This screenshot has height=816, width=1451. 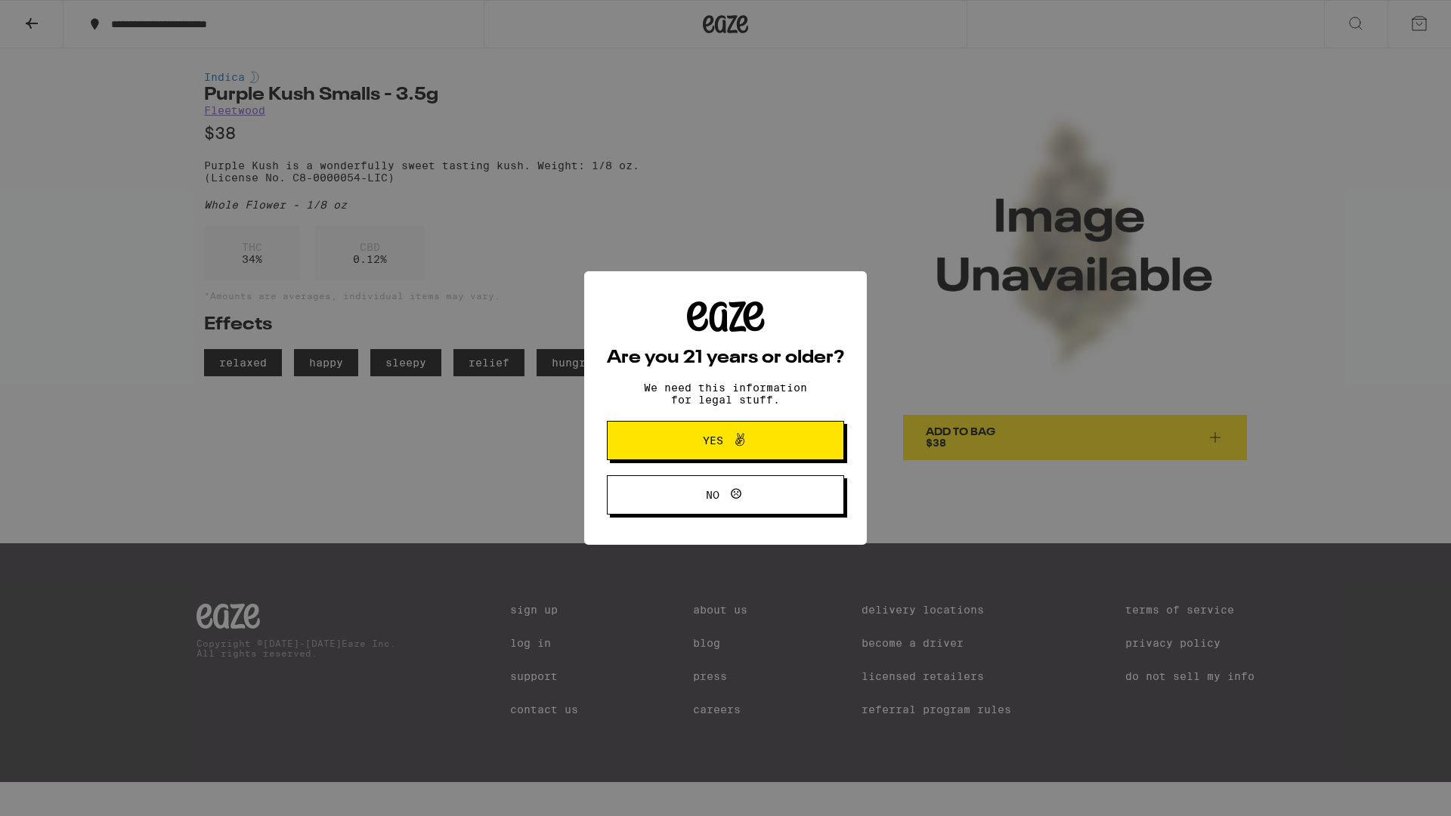 What do you see at coordinates (726, 358) in the screenshot?
I see `h2: Are you 21 years or older?` at bounding box center [726, 358].